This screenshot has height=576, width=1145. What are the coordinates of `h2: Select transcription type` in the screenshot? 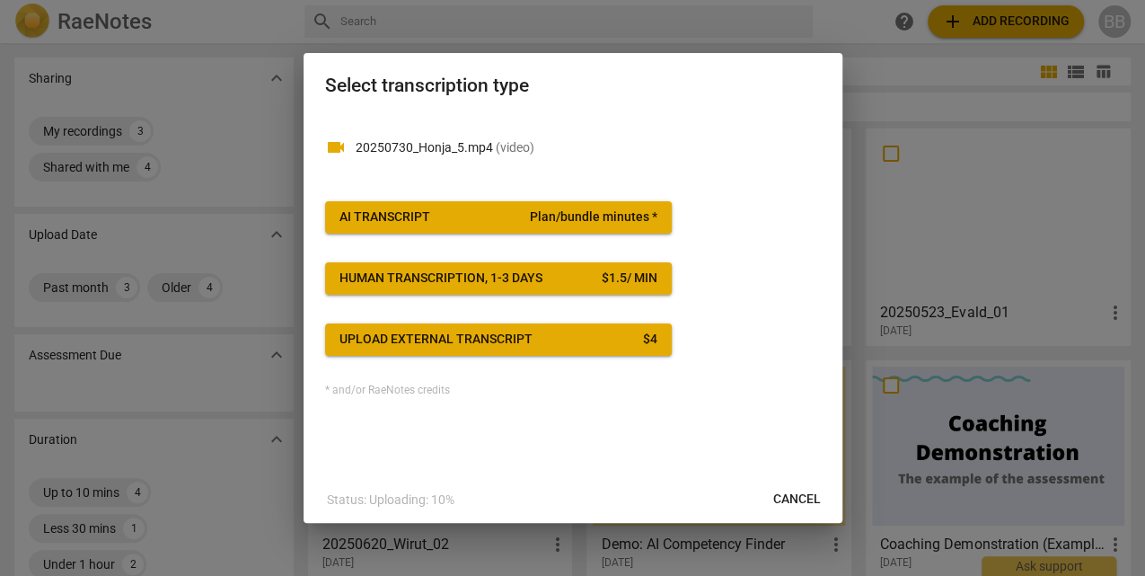 It's located at (573, 85).